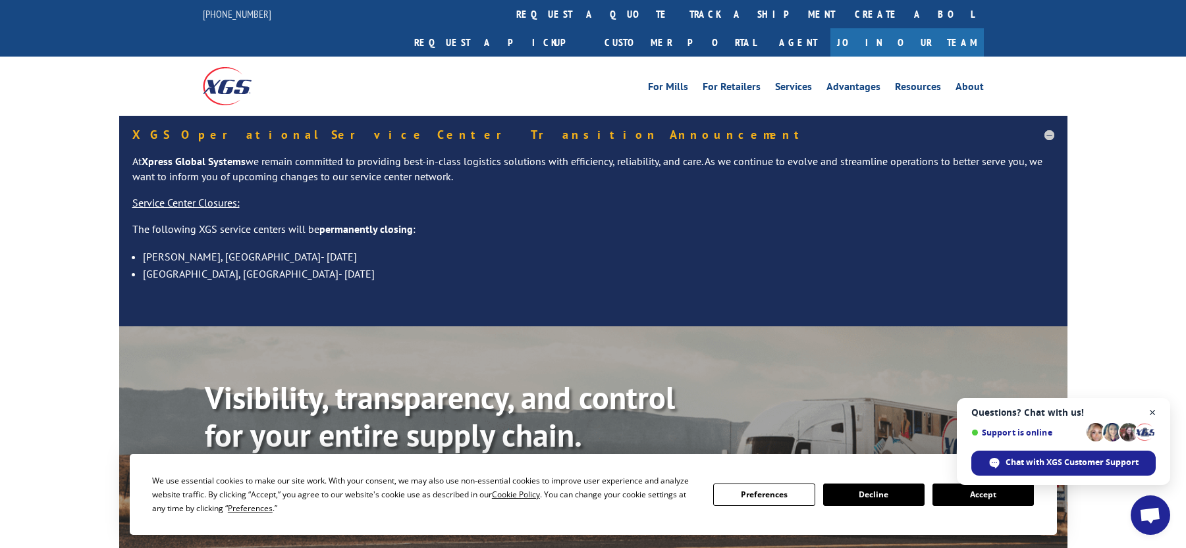 The height and width of the screenshot is (548, 1186). Describe the element at coordinates (1150, 515) in the screenshot. I see `a: Open chat` at that location.